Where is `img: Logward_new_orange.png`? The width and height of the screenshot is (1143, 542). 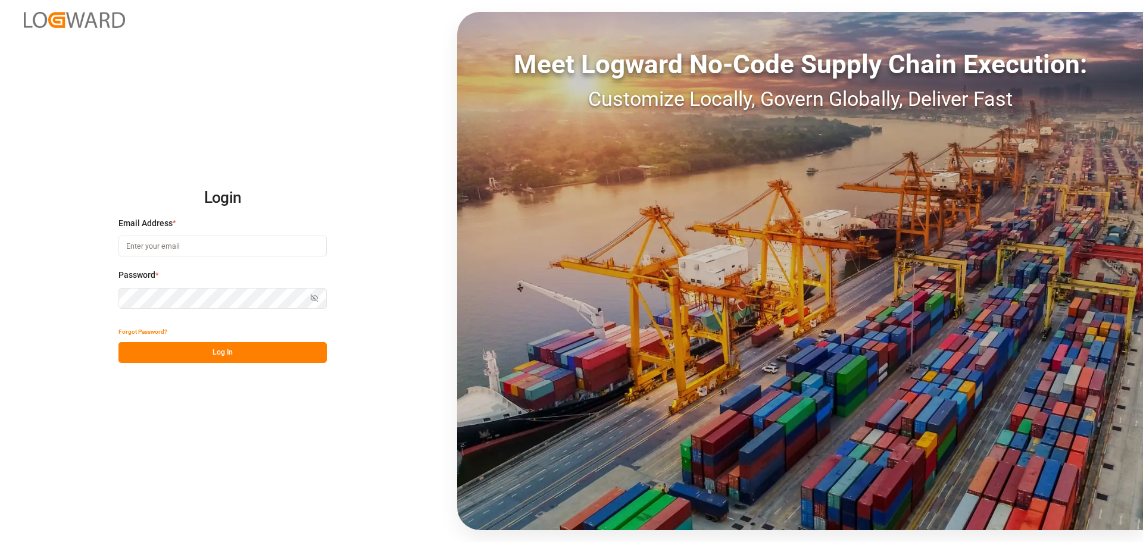 img: Logward_new_orange.png is located at coordinates (74, 20).